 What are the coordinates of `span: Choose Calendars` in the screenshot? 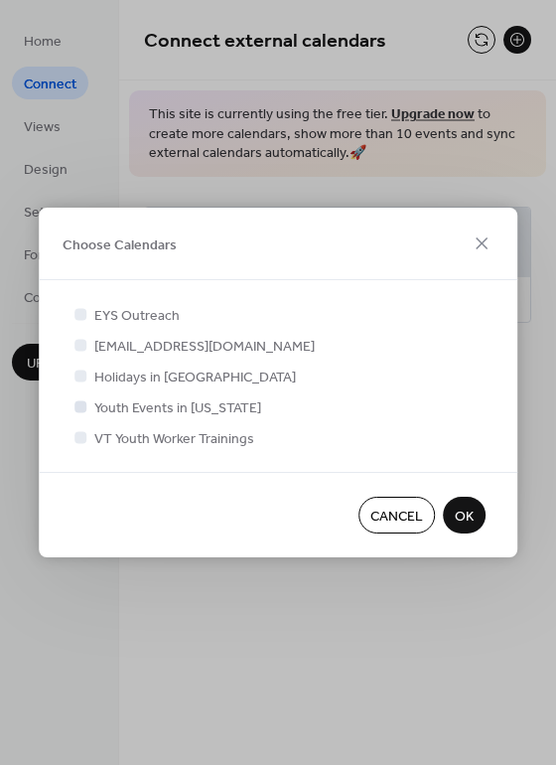 It's located at (119, 244).